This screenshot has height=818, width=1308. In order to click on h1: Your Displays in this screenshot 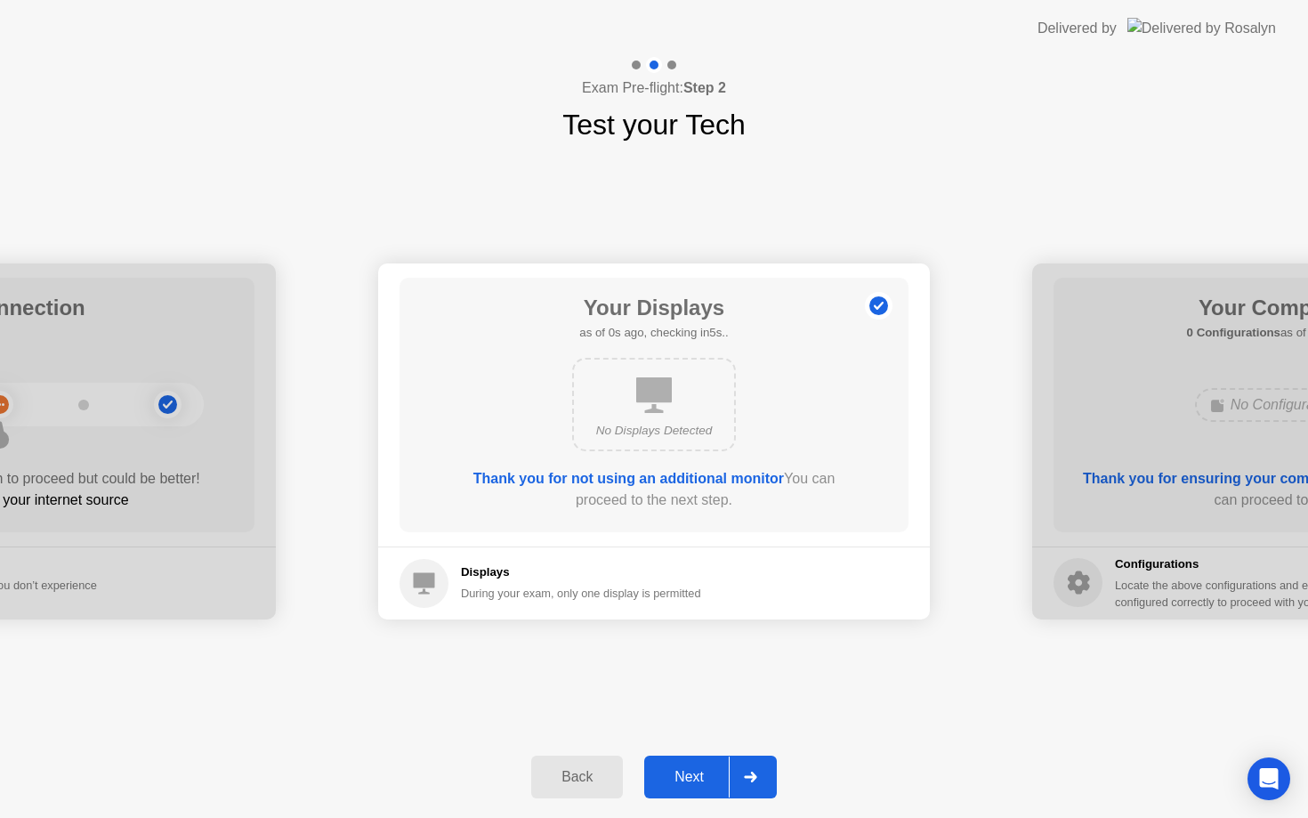, I will do `click(653, 308)`.